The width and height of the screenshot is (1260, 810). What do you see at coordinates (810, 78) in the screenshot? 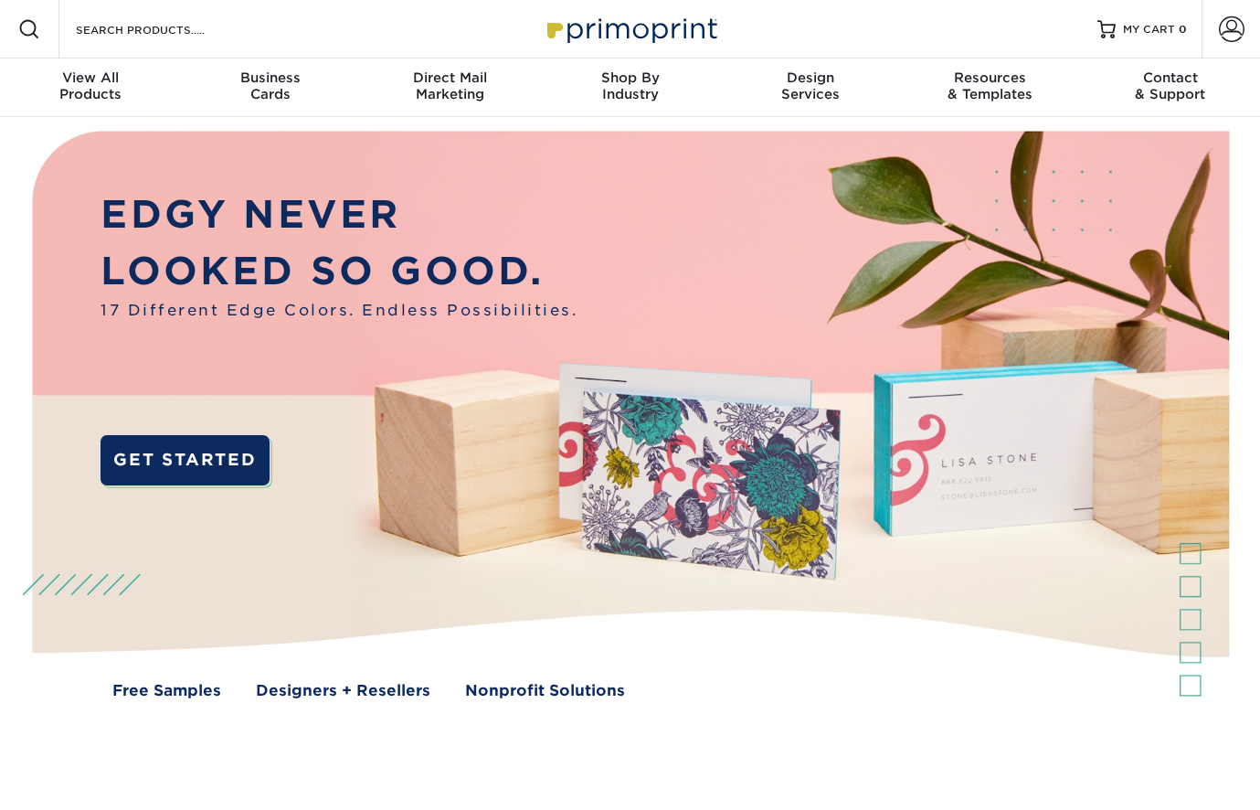
I see `span: Design` at bounding box center [810, 78].